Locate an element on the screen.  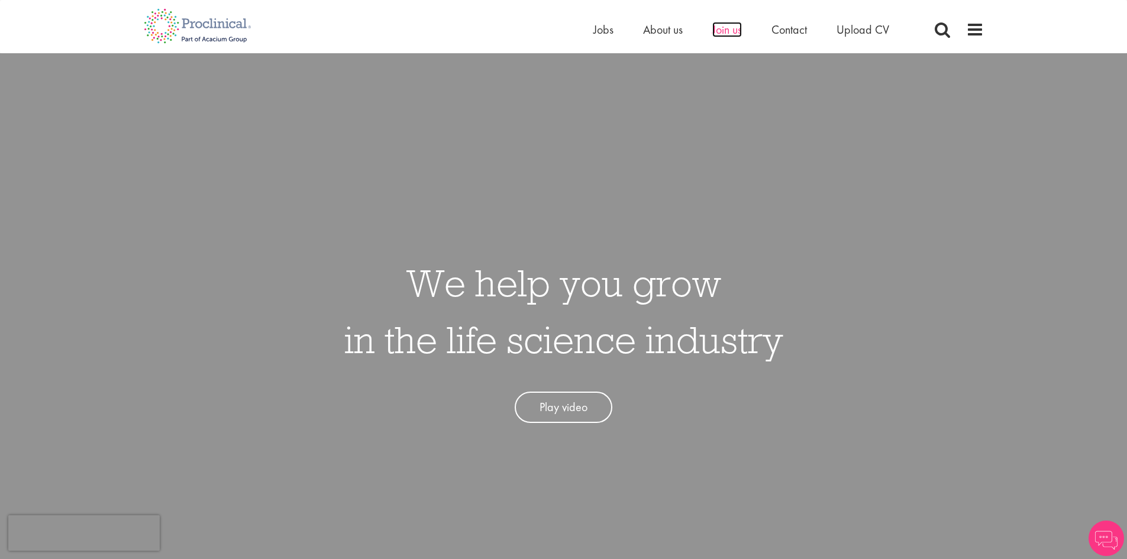
a: Upload CV is located at coordinates (862, 30).